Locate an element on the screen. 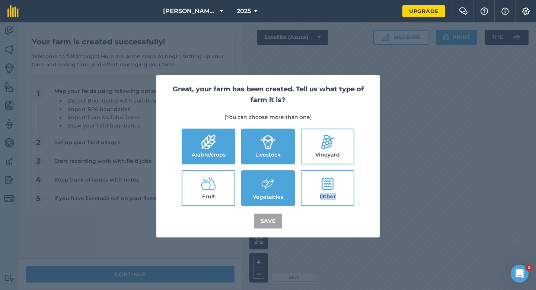  label: Livestock is located at coordinates (268, 146).